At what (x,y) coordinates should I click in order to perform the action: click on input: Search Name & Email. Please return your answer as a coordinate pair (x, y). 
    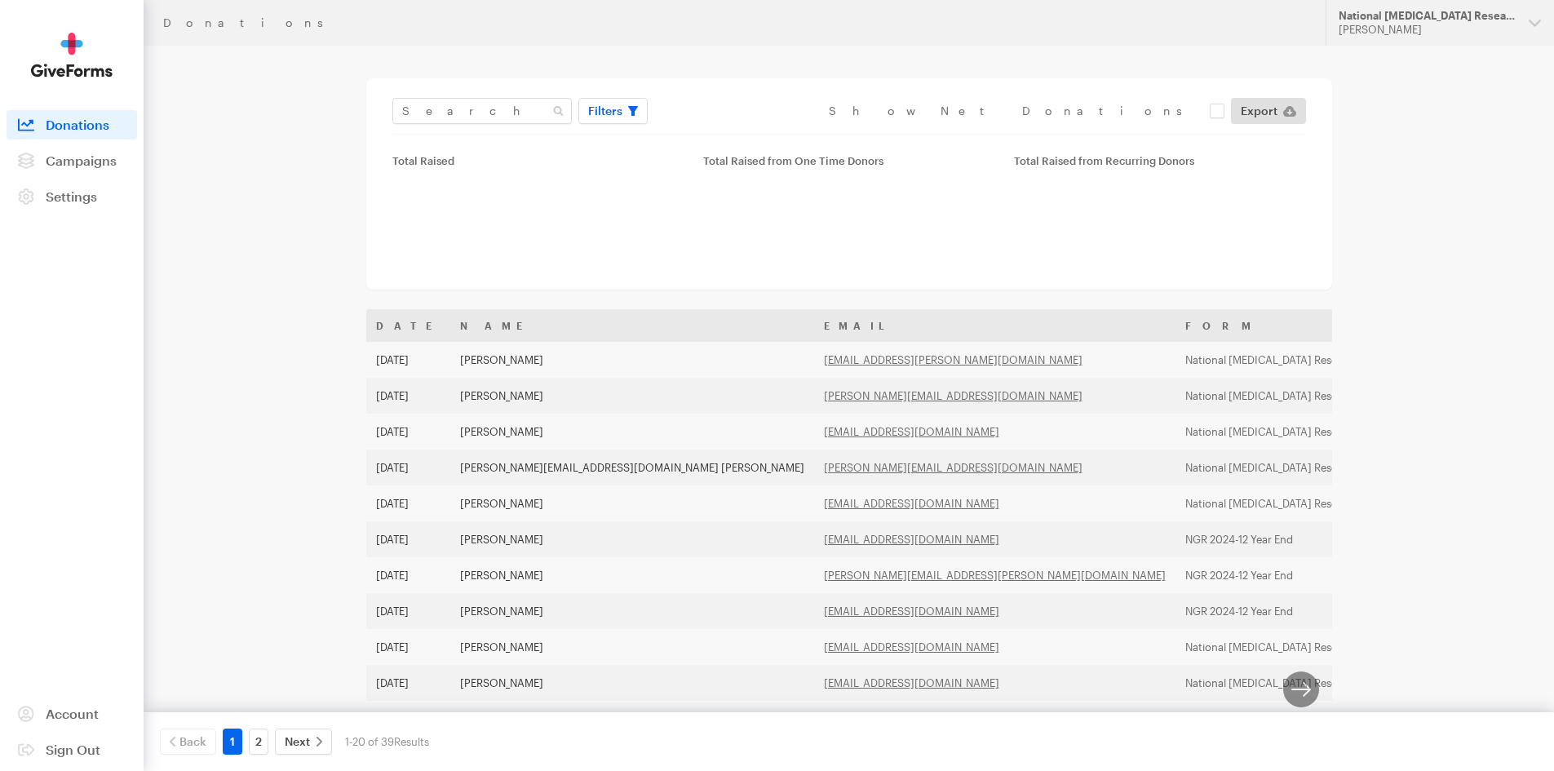
    Looking at the image, I should click on (482, 111).